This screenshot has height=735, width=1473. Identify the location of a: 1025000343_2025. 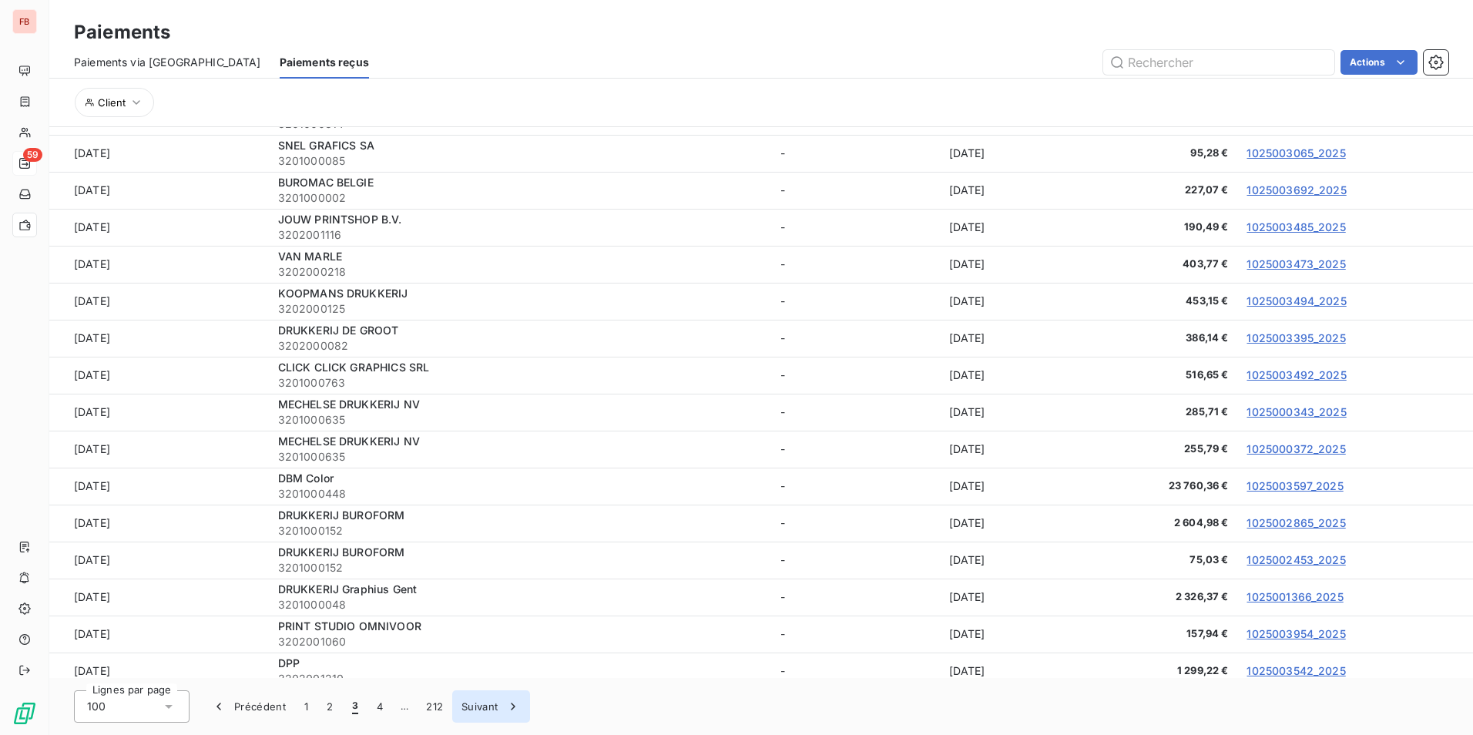
(1296, 411).